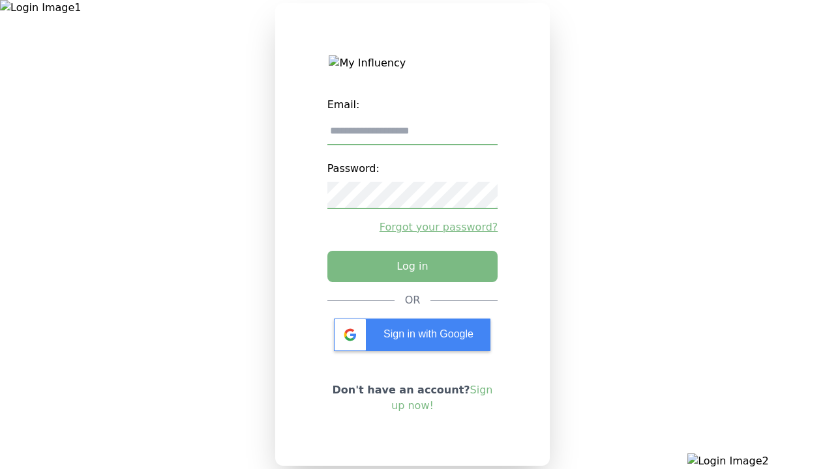 The height and width of the screenshot is (469, 825). Describe the element at coordinates (412, 335) in the screenshot. I see `div: Sign in with Google` at that location.